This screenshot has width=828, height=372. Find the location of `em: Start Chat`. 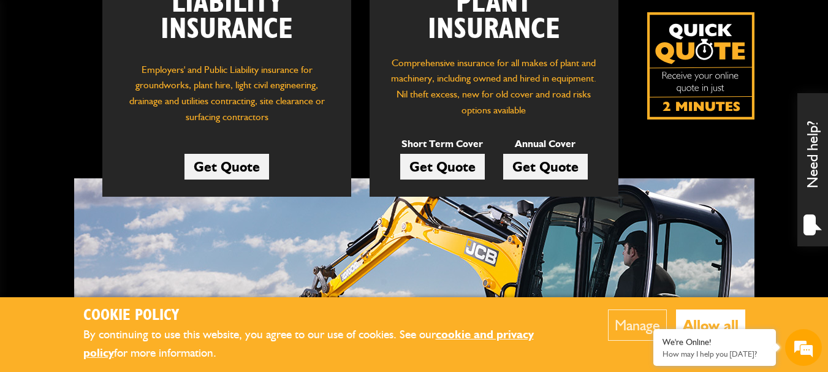

em: Start Chat is located at coordinates (194, 296).